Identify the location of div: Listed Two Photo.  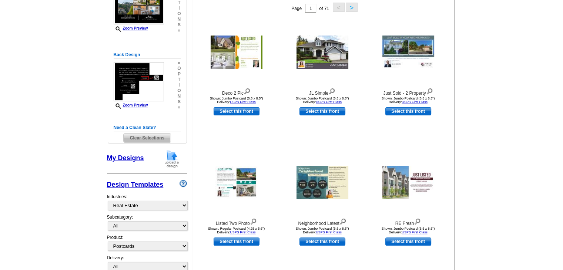
(237, 222).